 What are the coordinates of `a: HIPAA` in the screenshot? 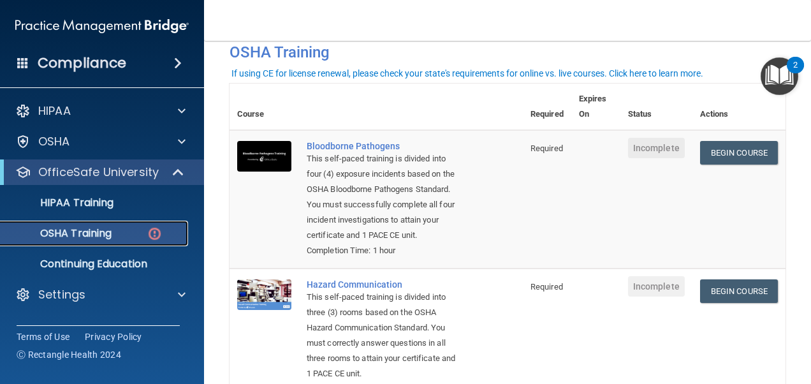 It's located at (100, 111).